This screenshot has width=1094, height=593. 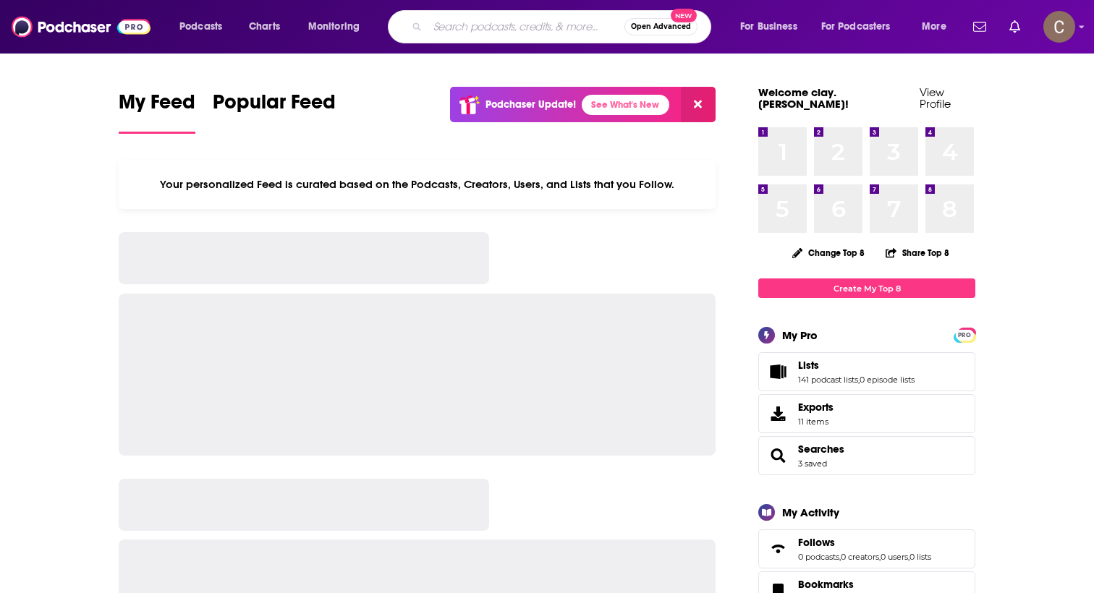 What do you see at coordinates (274, 111) in the screenshot?
I see `a: Popular Feed` at bounding box center [274, 111].